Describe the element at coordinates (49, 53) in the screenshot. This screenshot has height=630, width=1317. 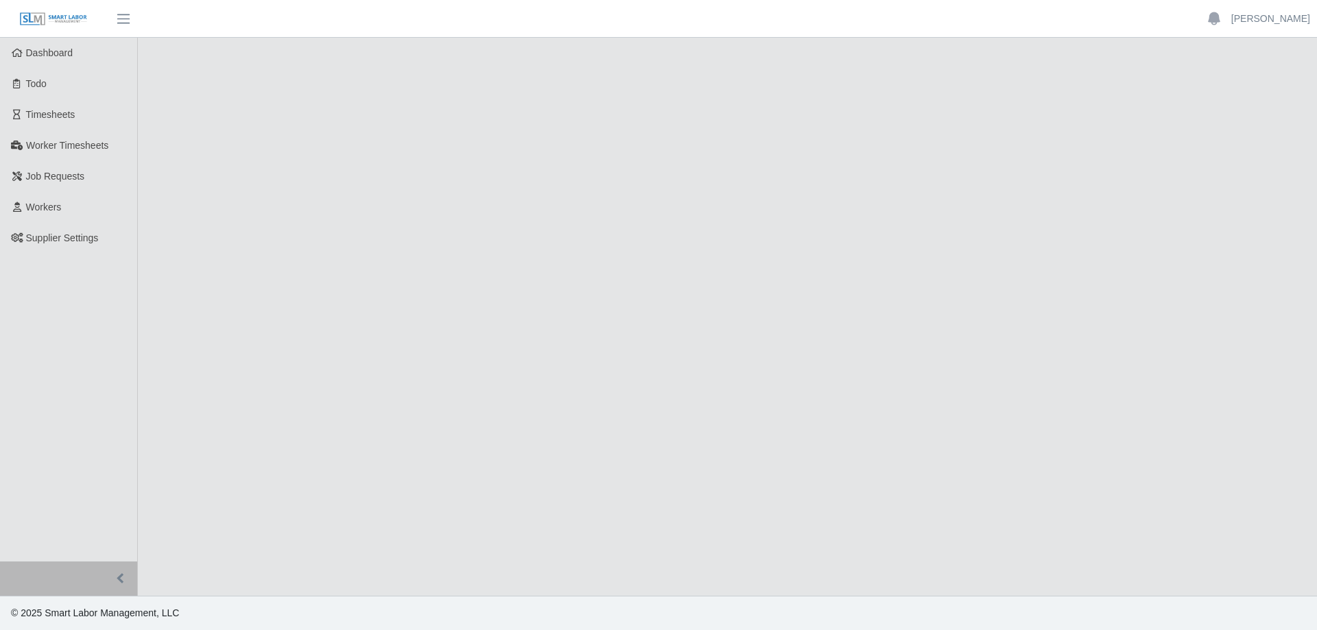
I see `span: Dashboard` at that location.